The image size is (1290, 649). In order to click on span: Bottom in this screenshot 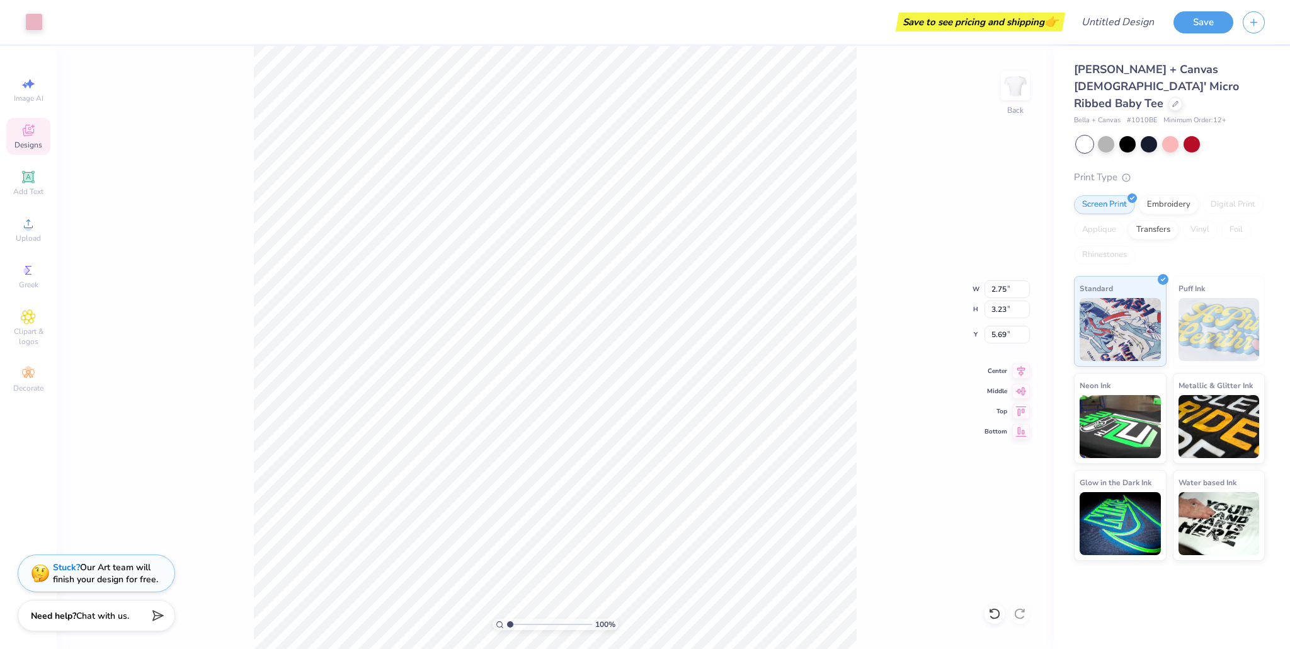, I will do `click(996, 431)`.